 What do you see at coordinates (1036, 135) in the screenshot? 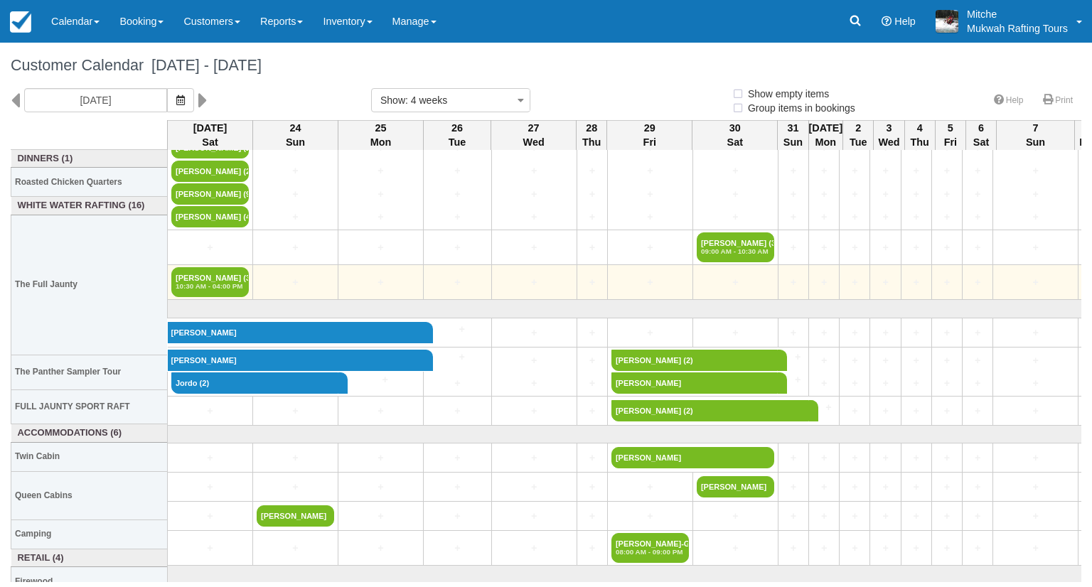
I see `th: 7 Sun` at bounding box center [1036, 135].